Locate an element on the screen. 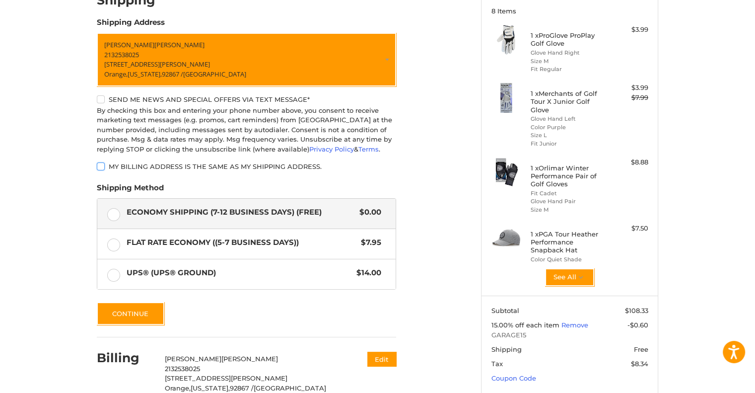 Image resolution: width=755 pixels, height=393 pixels. legend: Shipping Method is located at coordinates (130, 190).